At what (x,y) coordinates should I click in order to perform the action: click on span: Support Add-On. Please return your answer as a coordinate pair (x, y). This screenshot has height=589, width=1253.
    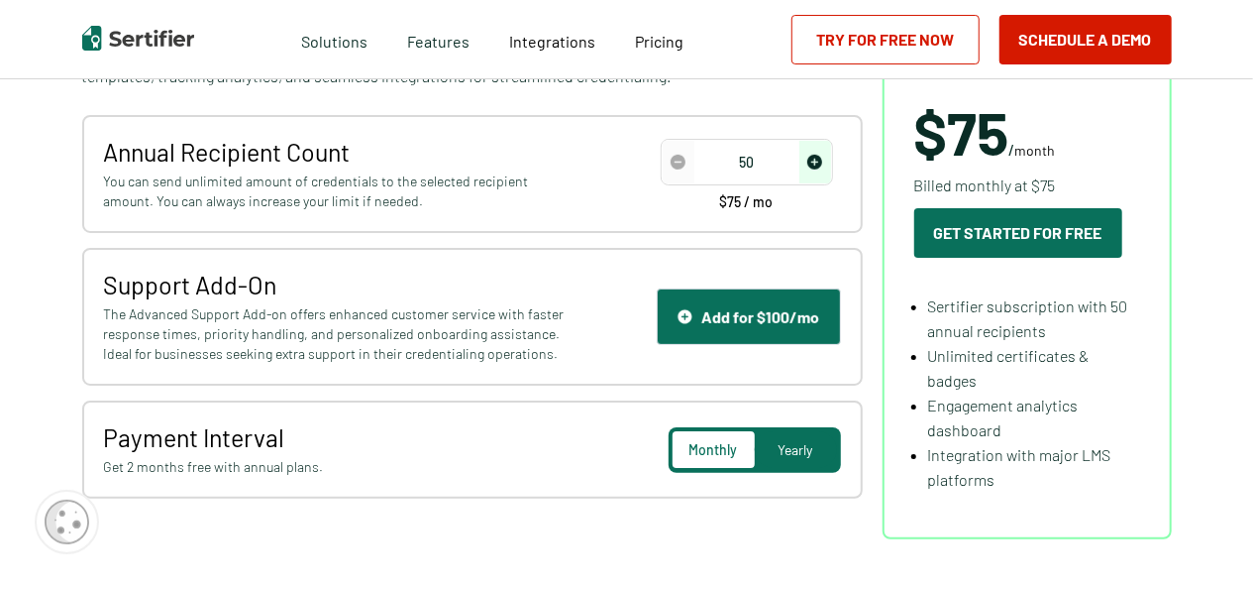
    Looking at the image, I should click on (337, 284).